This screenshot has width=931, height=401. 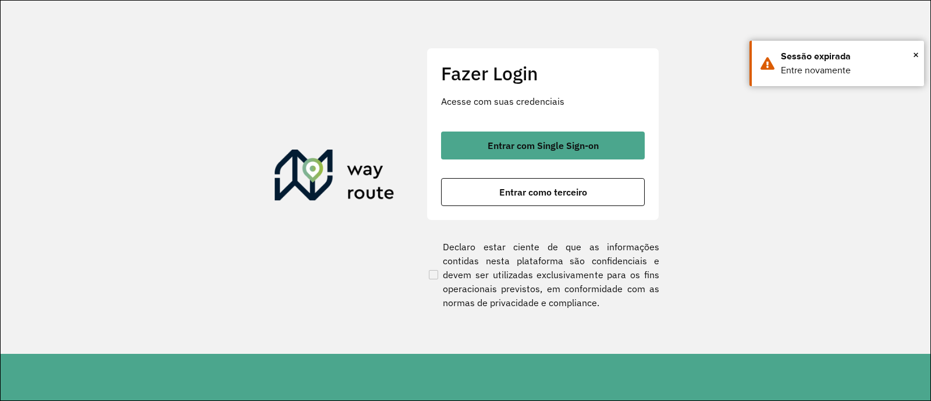 What do you see at coordinates (543, 275) in the screenshot?
I see `label: Declaro estar ciente de que as informações contidas nesta plataforma são confidenciais e devem se...` at bounding box center [543, 275].